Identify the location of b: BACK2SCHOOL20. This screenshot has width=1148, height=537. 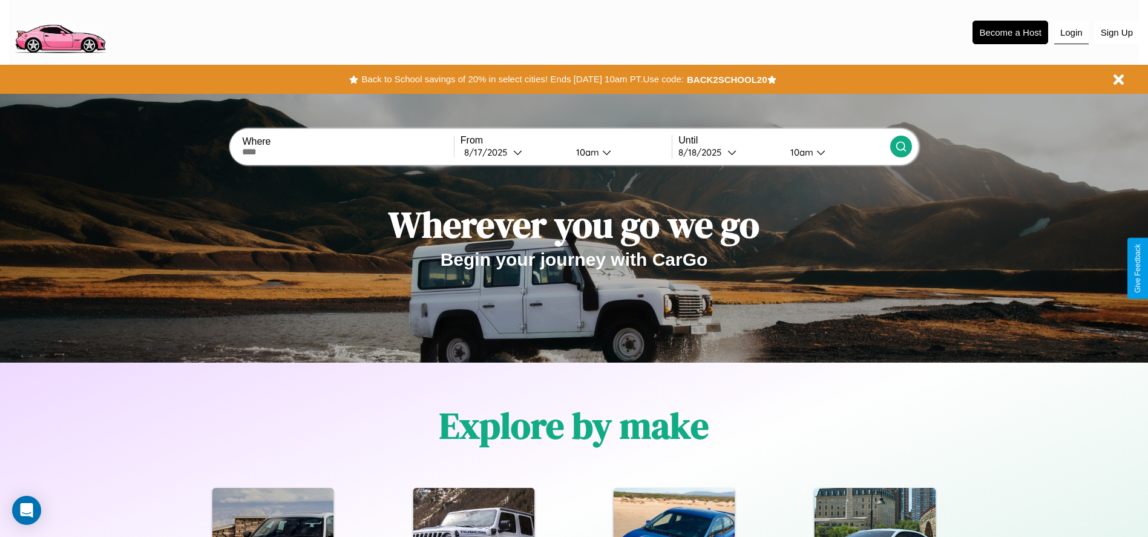
(727, 79).